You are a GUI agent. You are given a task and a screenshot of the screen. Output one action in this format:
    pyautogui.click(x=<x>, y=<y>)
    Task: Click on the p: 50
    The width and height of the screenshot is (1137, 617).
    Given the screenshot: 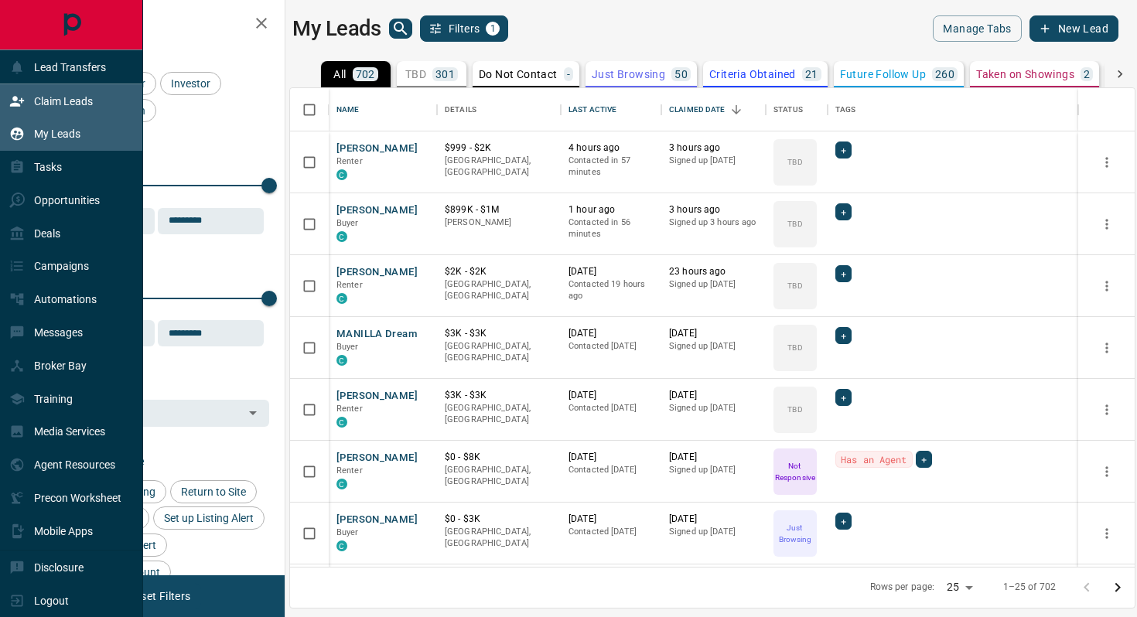 What is the action you would take?
    pyautogui.click(x=681, y=74)
    